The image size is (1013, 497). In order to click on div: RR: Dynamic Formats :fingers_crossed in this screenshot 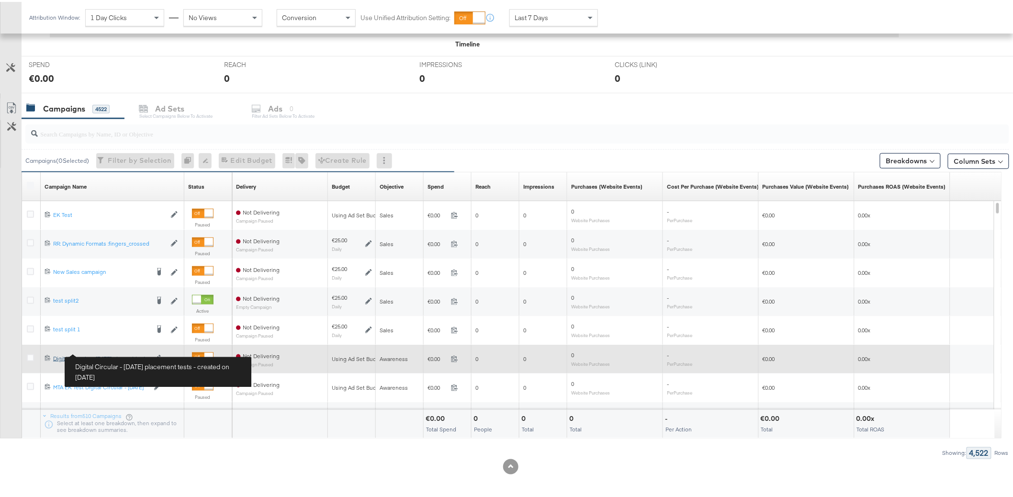, I will do `click(109, 242)`.